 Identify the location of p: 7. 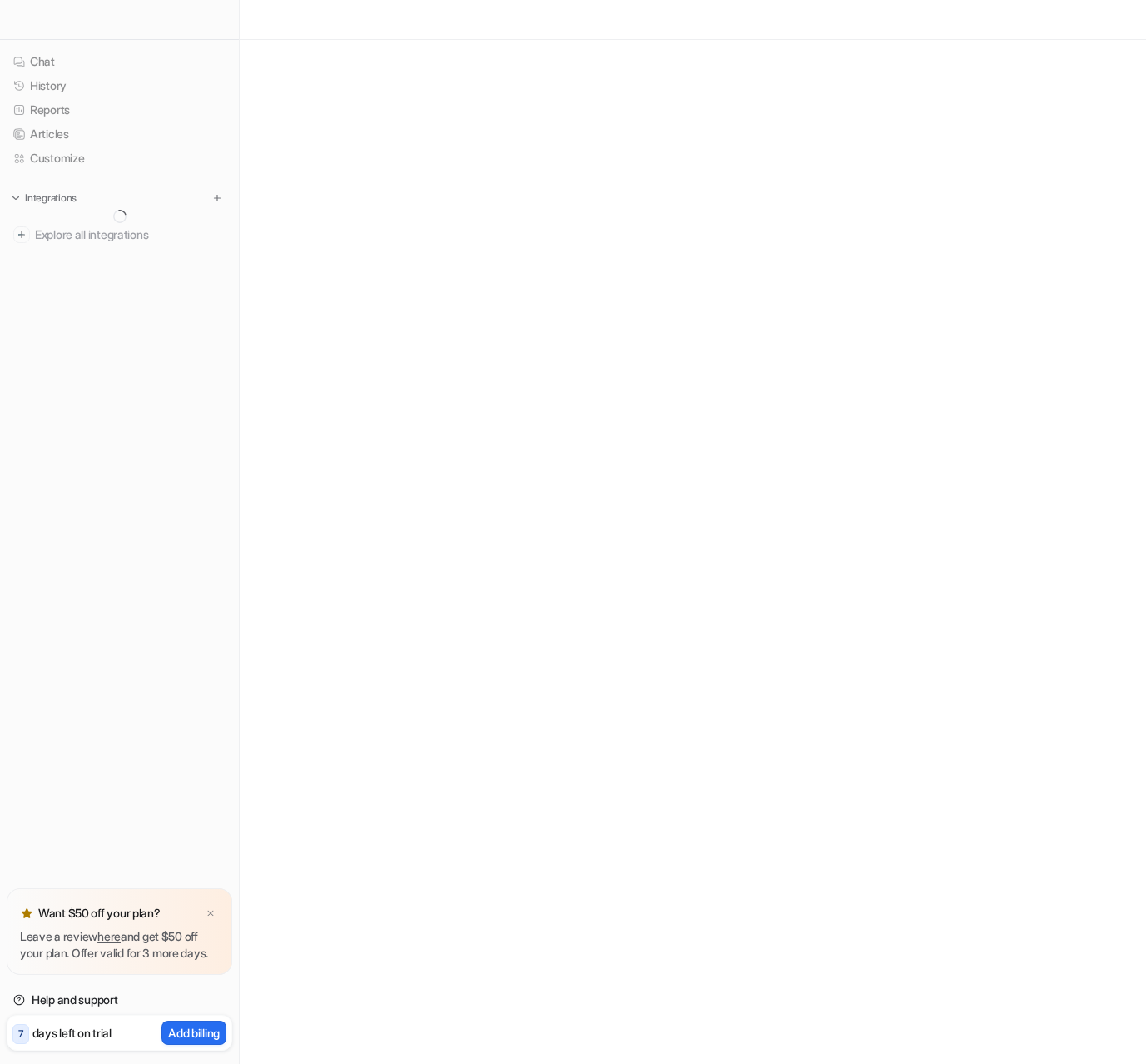
(21, 1034).